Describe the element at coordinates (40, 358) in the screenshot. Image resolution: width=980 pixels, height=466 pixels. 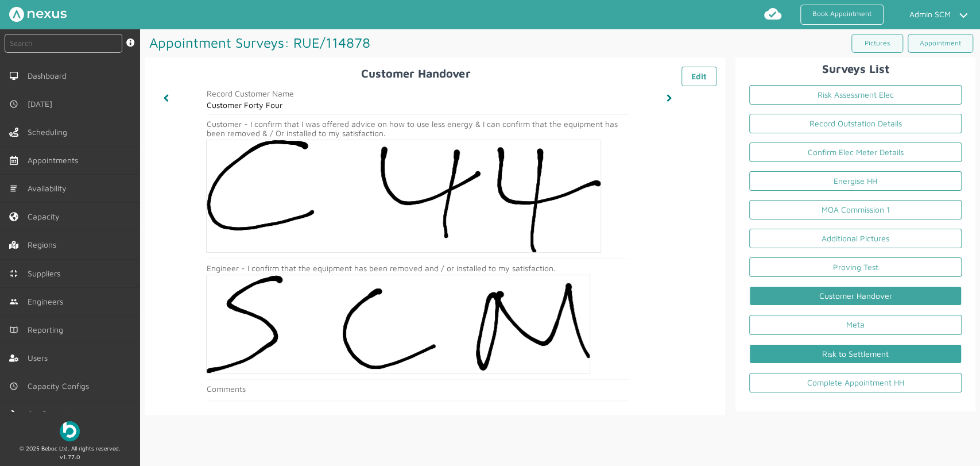
I see `span: Users` at that location.